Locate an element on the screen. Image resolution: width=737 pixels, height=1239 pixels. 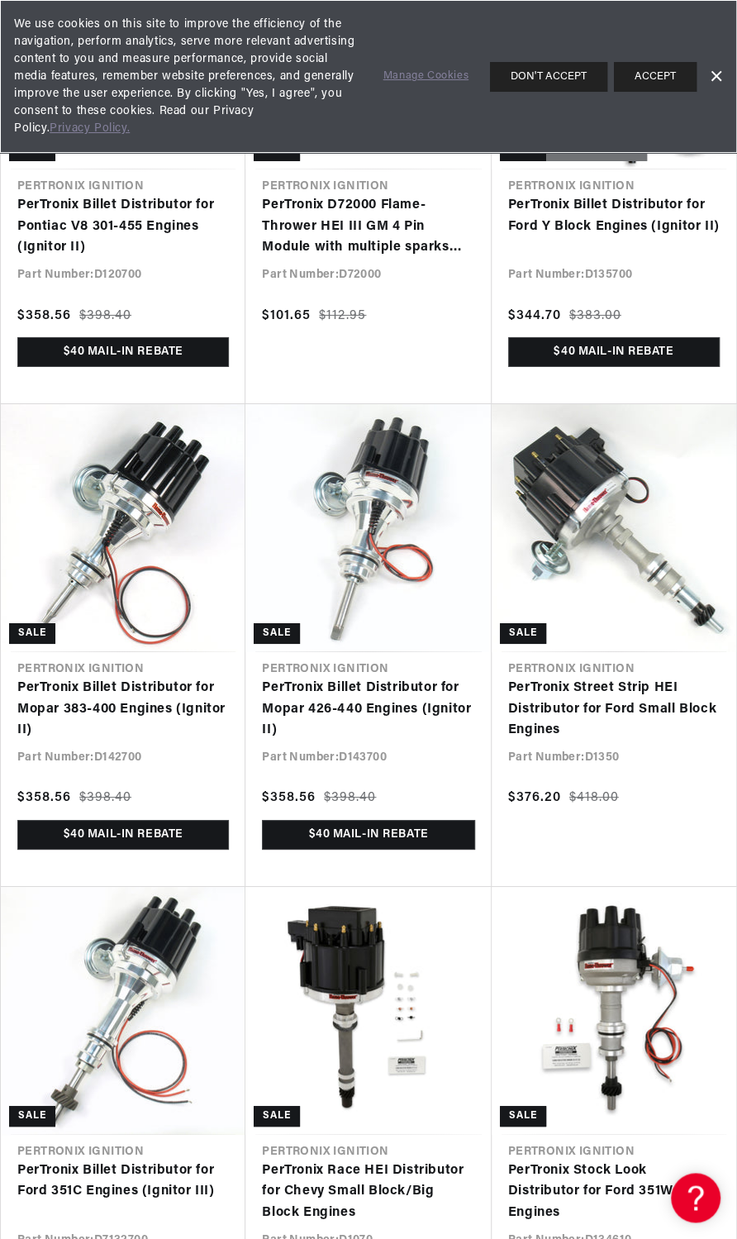
a: PerTronix D72000 Flame-Thrower HEI III GM 4 Pin Module with multiple sparks and digital rev-limiter is located at coordinates (368, 226).